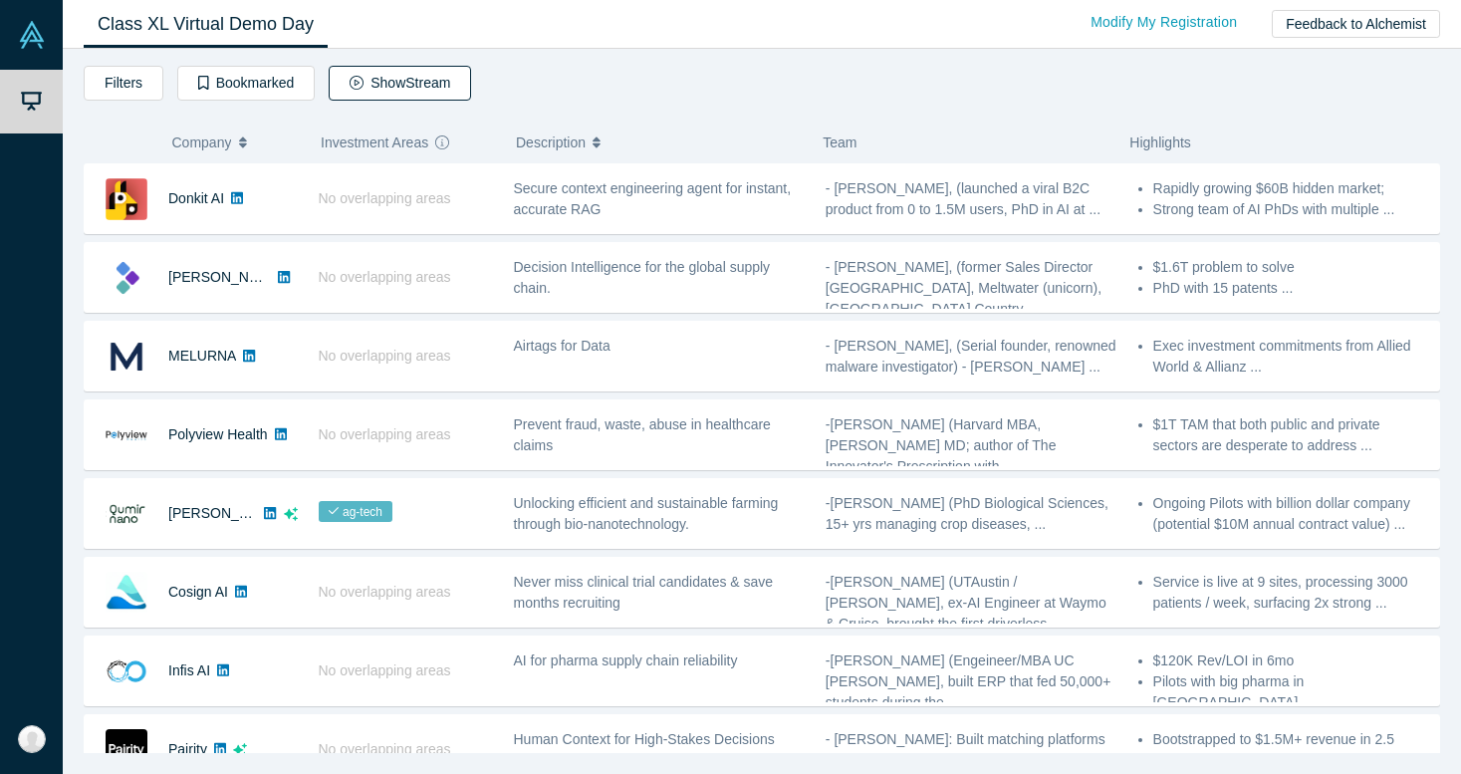 The height and width of the screenshot is (774, 1461). What do you see at coordinates (198, 592) in the screenshot?
I see `a: Cosign AI` at bounding box center [198, 592].